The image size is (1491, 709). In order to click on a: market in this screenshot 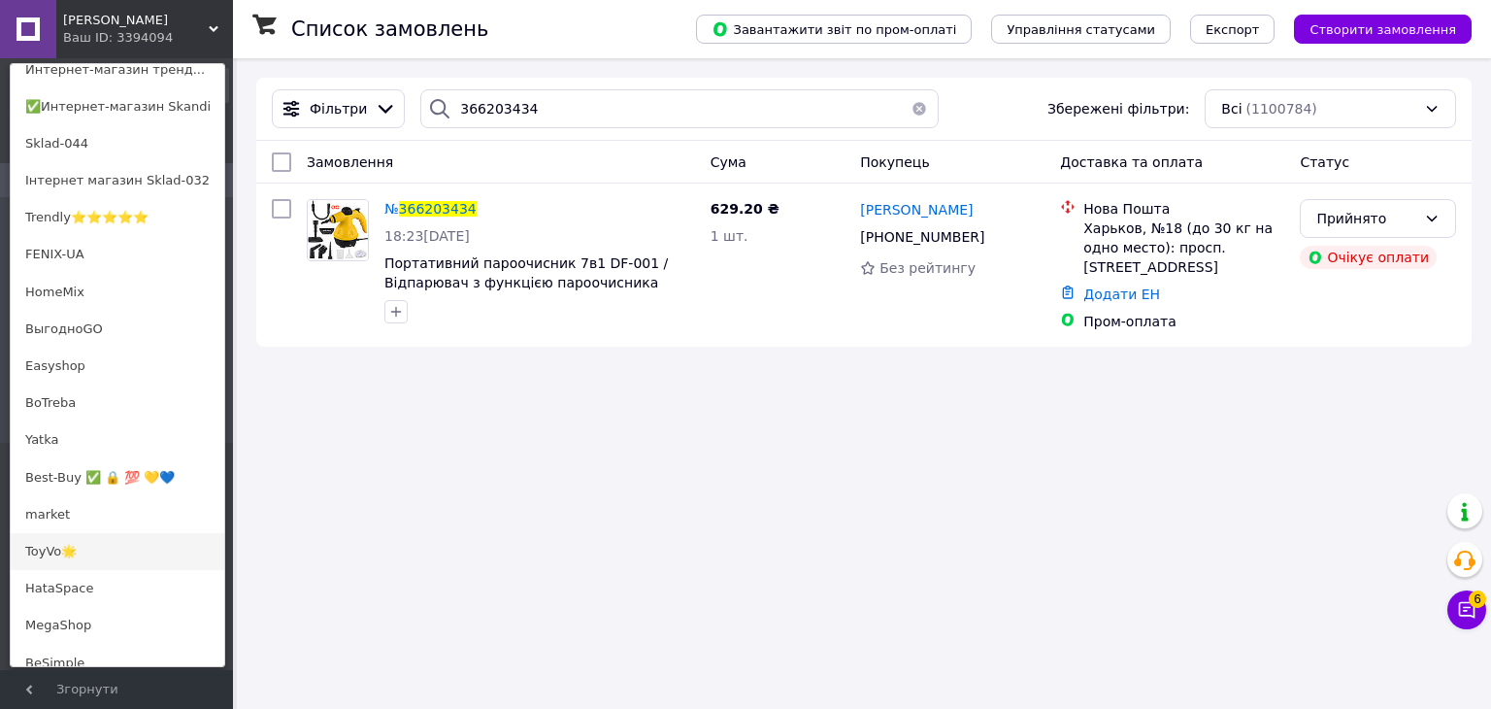, I will do `click(117, 515)`.